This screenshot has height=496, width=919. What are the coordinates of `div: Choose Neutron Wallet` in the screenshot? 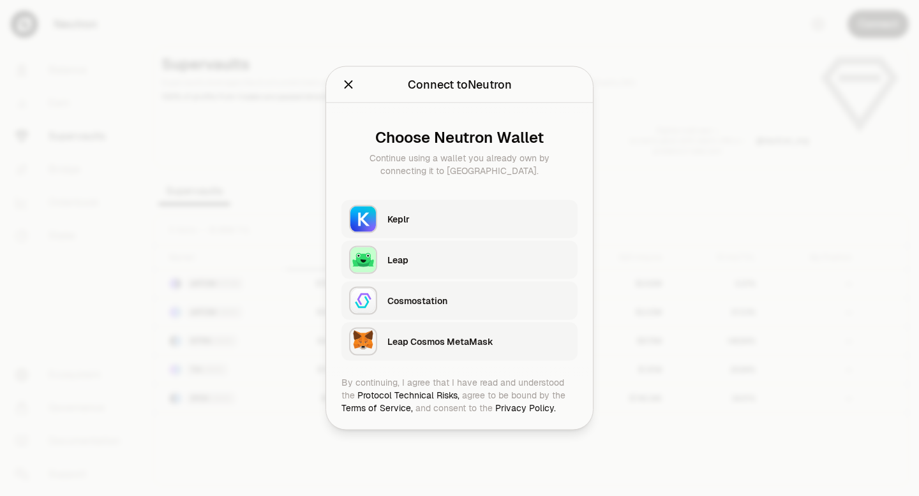 It's located at (459, 138).